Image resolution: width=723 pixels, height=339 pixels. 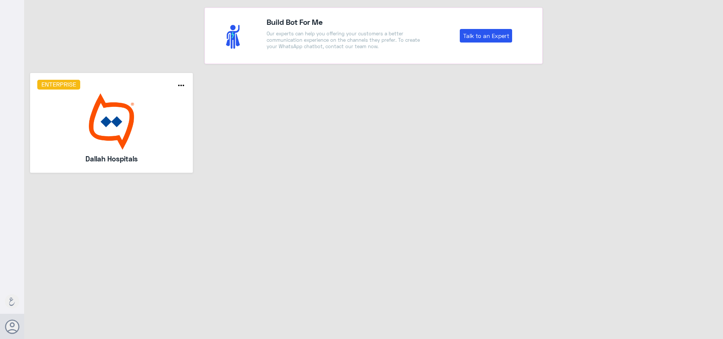 What do you see at coordinates (181, 86) in the screenshot?
I see `button: more_horiz` at bounding box center [181, 86].